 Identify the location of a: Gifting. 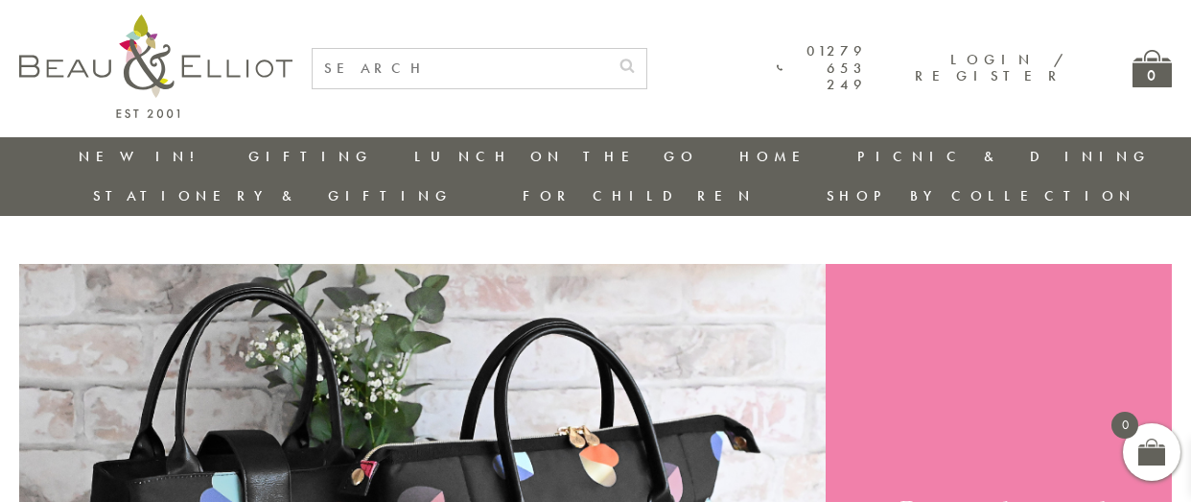
(311, 156).